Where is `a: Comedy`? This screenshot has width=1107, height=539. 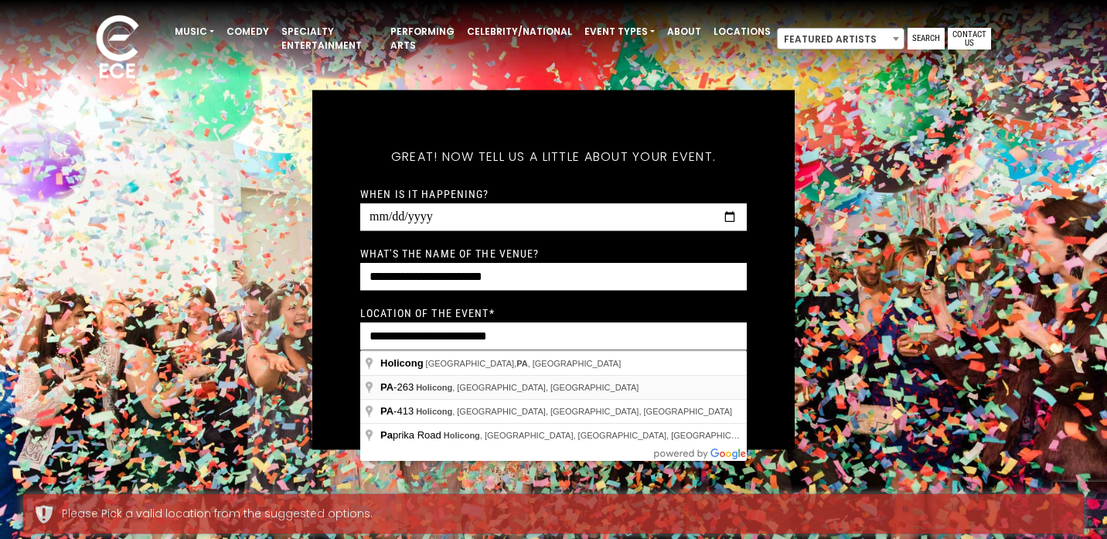 a: Comedy is located at coordinates (247, 32).